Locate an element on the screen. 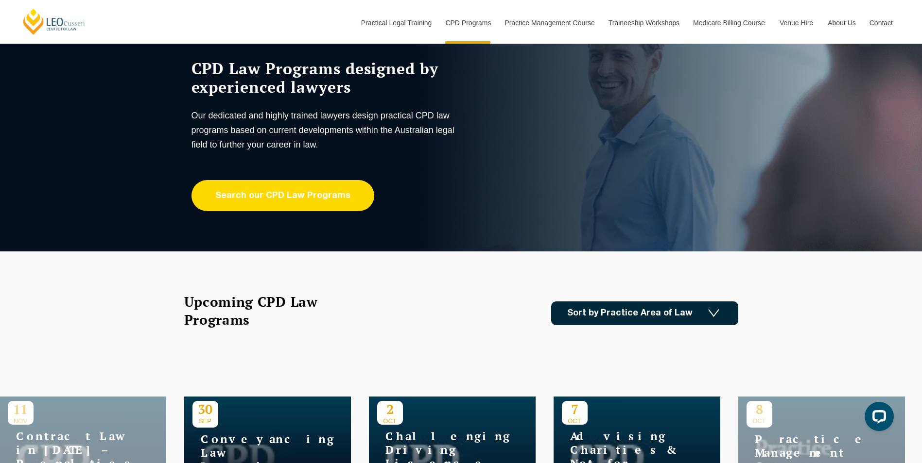 Image resolution: width=922 pixels, height=463 pixels. p: Our dedicated and highly trained lawyers design practical CPD law programs based on current devel... is located at coordinates (325, 130).